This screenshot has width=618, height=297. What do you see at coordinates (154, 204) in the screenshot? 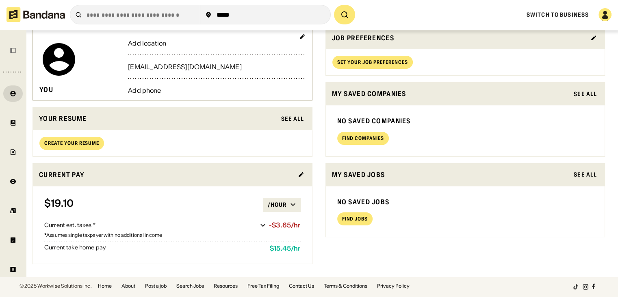
I see `div: $19.10` at bounding box center [154, 204].